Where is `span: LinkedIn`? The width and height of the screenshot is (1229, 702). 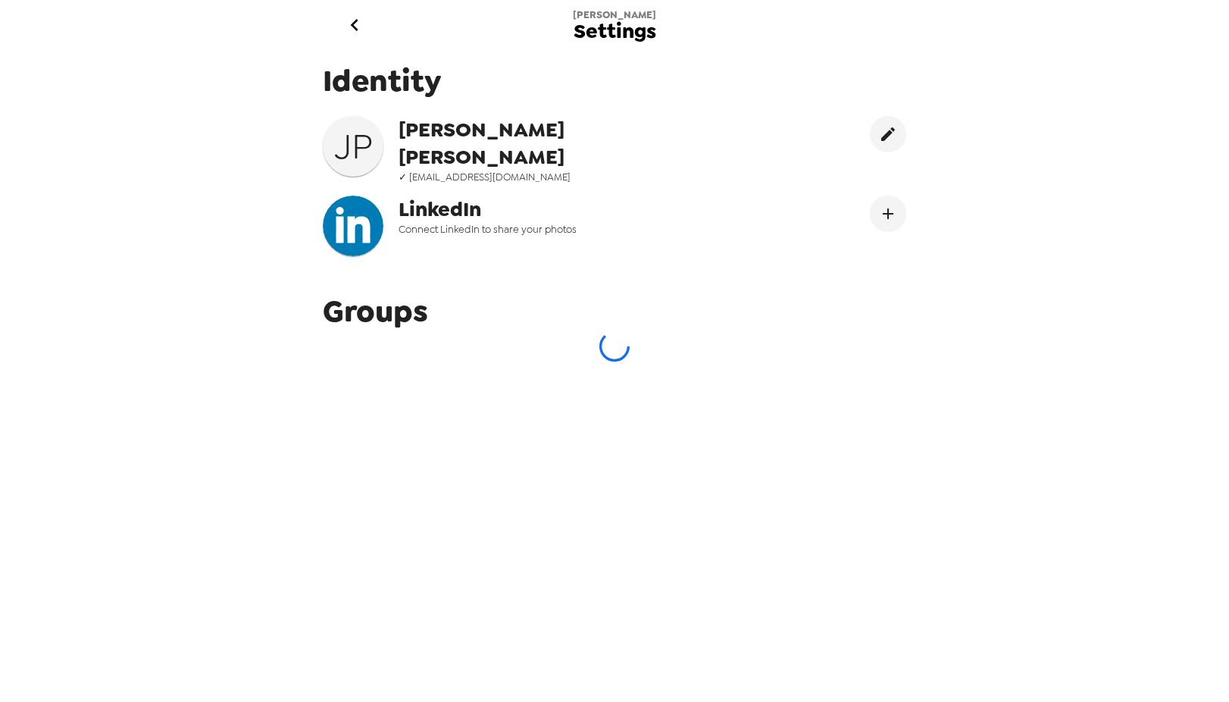 span: LinkedIn is located at coordinates (552, 209).